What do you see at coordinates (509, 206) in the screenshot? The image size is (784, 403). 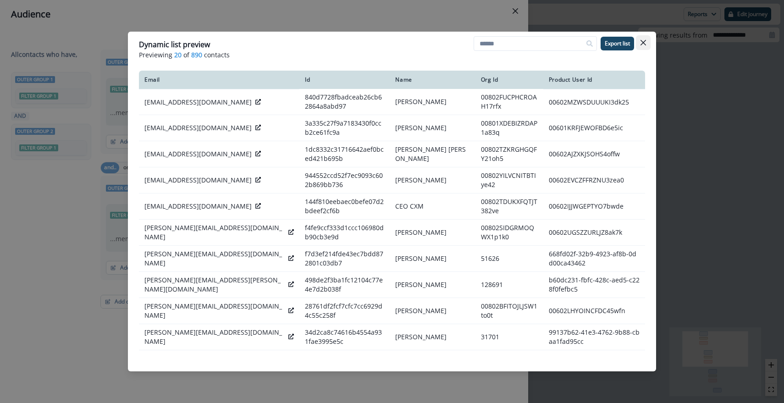 I see `td: 00802TDUKXFQTJT382ve` at bounding box center [509, 206].